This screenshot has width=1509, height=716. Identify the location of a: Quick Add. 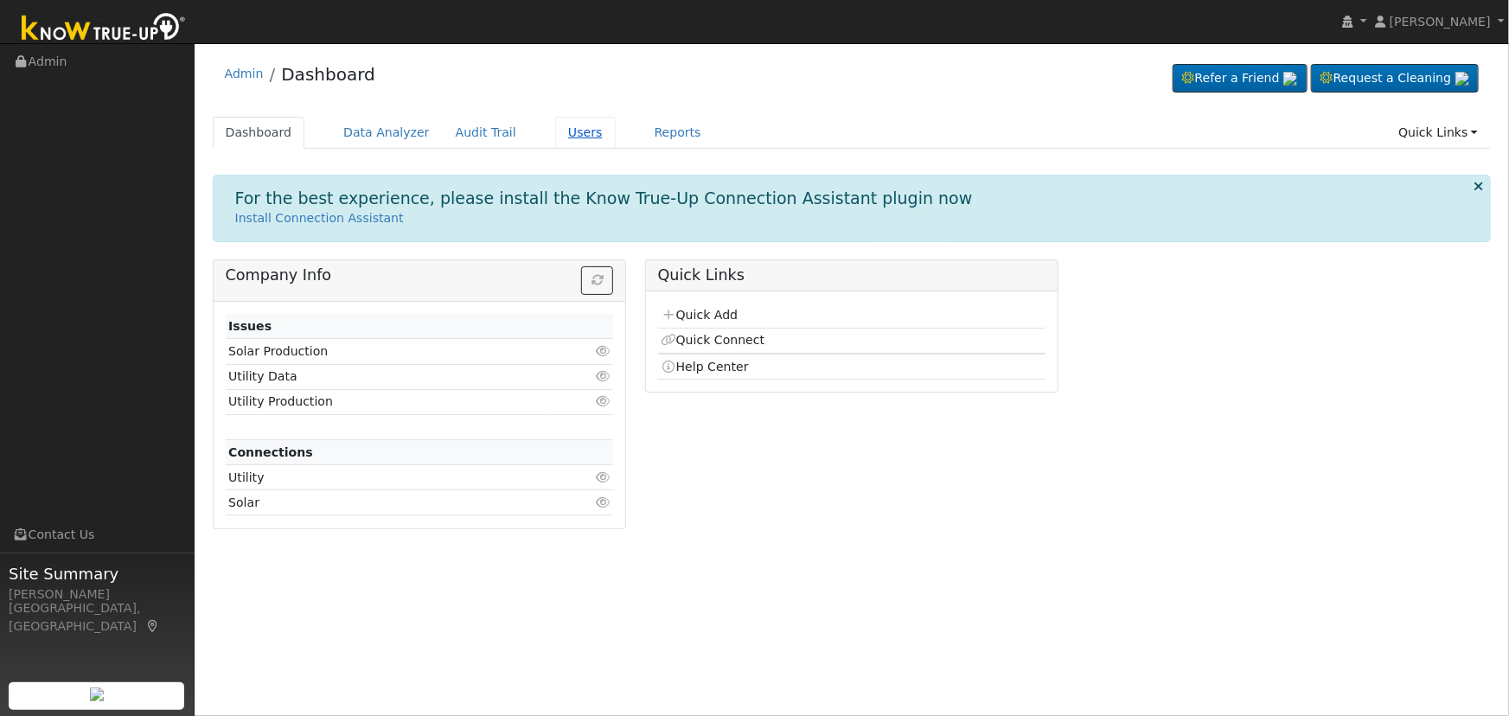
(699, 315).